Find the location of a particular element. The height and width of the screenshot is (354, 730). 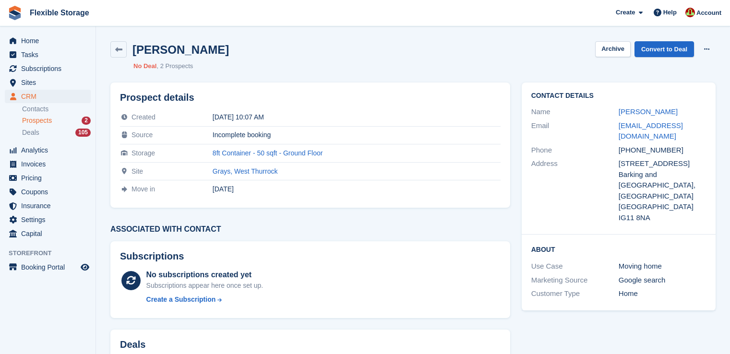

span: Tasks is located at coordinates (50, 55).